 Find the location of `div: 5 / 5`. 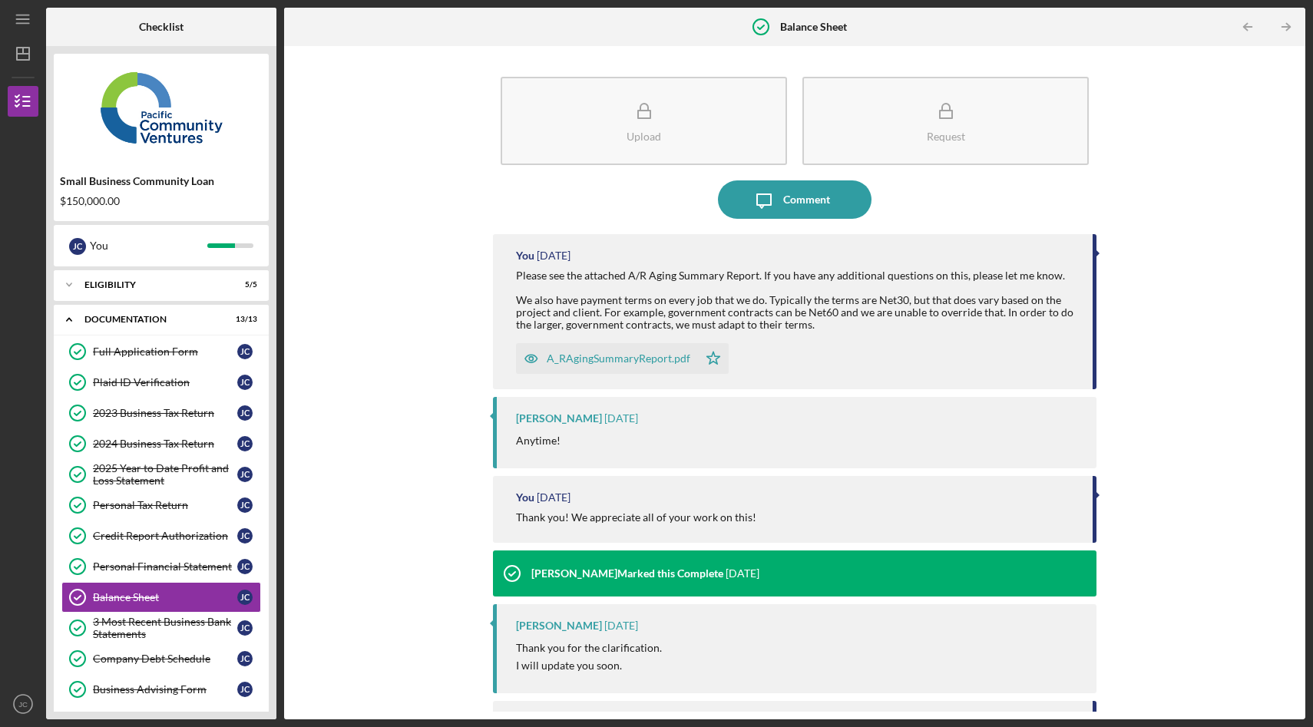

div: 5 / 5 is located at coordinates (243, 285).